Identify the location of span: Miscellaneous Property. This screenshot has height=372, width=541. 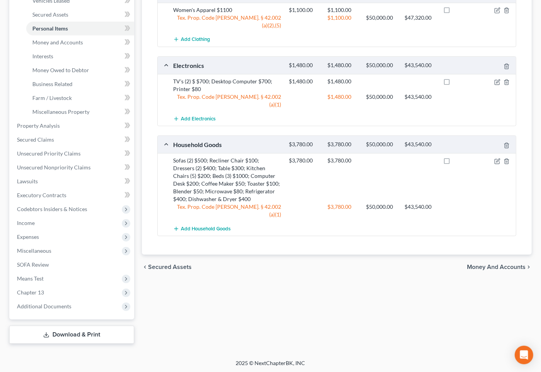
(61, 112).